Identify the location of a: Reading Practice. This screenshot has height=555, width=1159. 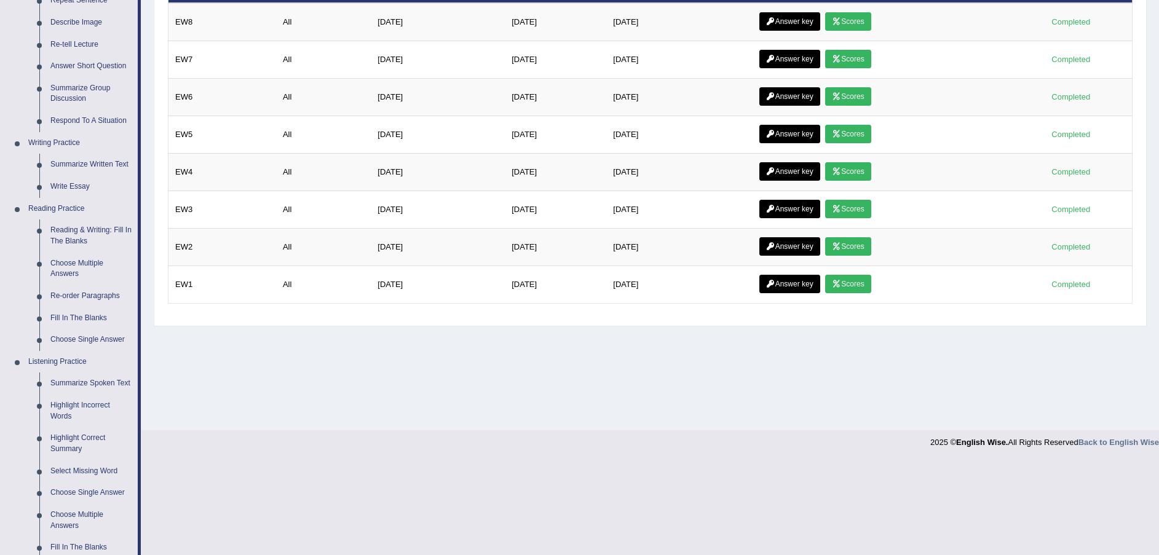
(80, 209).